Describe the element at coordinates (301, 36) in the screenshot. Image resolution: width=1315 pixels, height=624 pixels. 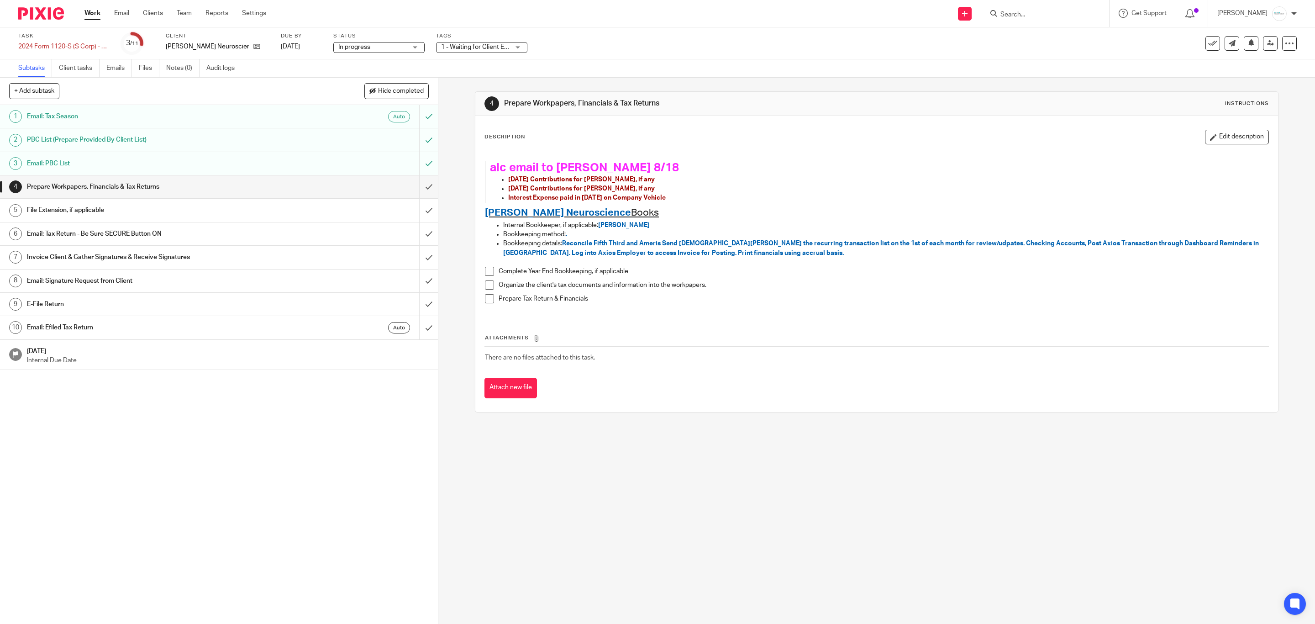
I see `label: Due by` at that location.